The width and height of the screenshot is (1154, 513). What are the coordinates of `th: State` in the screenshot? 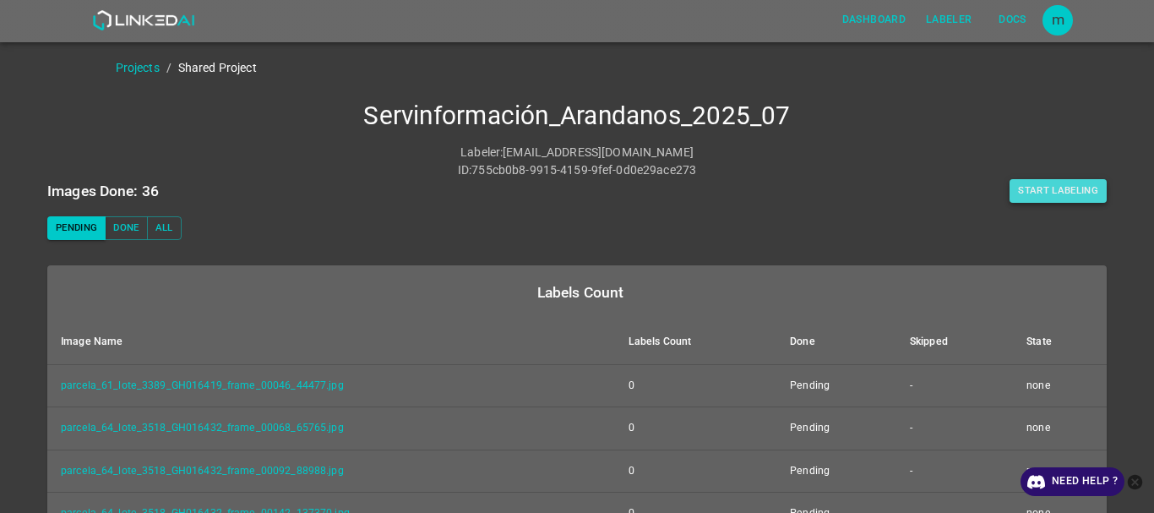 It's located at (1060, 342).